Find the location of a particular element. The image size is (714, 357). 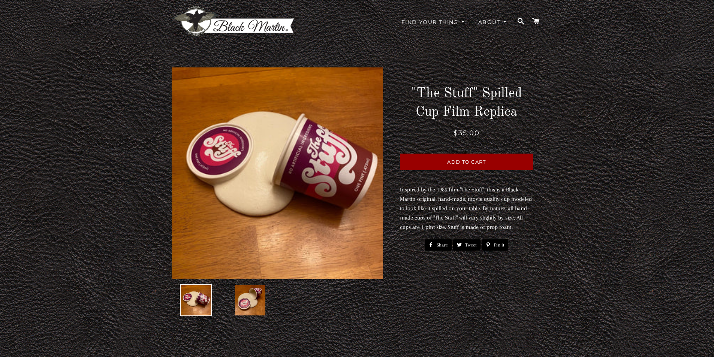

span: Tweet is located at coordinates (472, 245).